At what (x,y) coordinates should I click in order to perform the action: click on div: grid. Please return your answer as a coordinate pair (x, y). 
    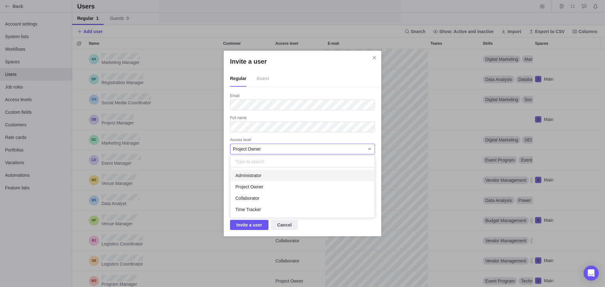
    Looking at the image, I should click on (302, 192).